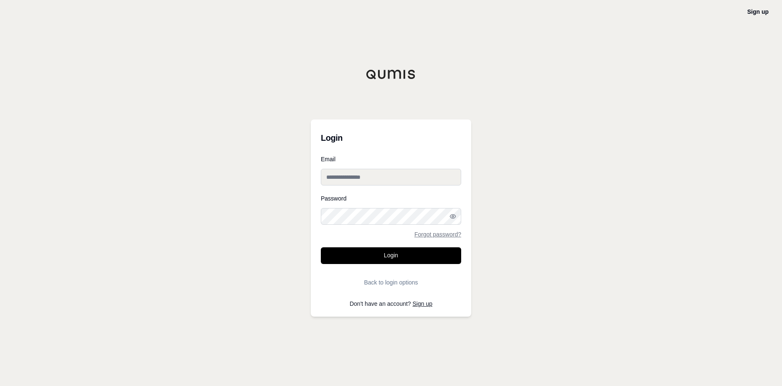 The image size is (782, 386). Describe the element at coordinates (391, 283) in the screenshot. I see `button: Back to login options` at that location.